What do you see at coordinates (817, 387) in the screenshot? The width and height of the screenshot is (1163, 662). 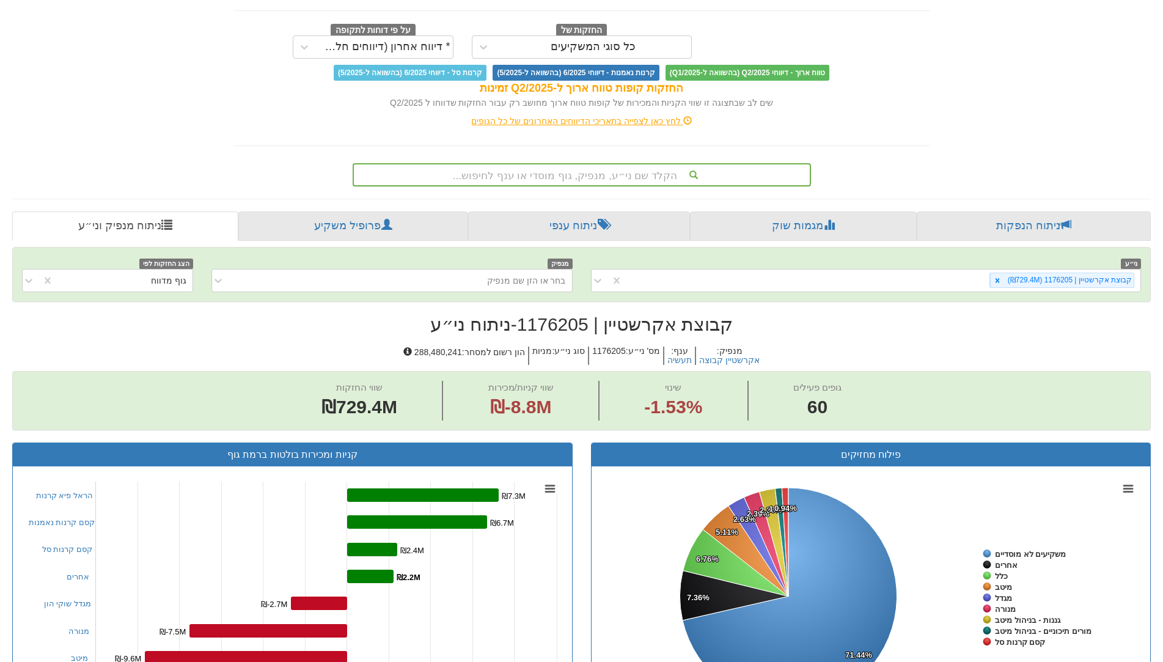 I see `span: גופים פעילים` at bounding box center [817, 387].